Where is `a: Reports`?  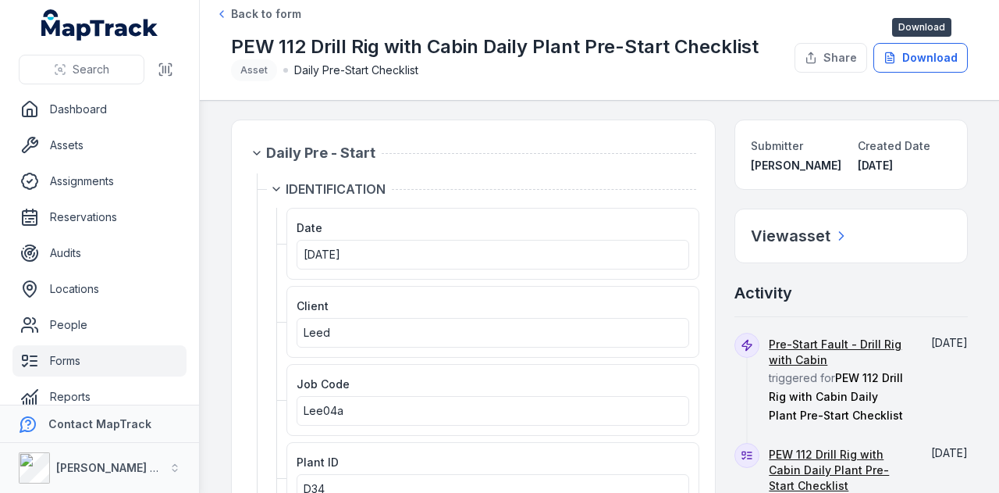
a: Reports is located at coordinates (99, 397).